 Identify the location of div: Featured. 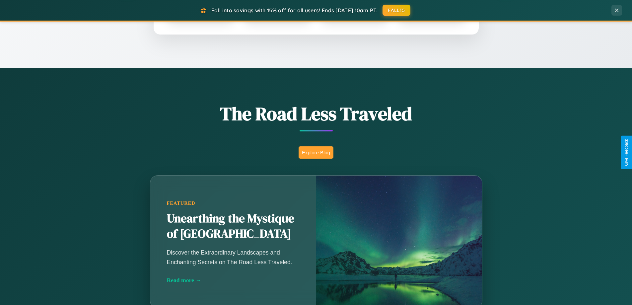
(233, 203).